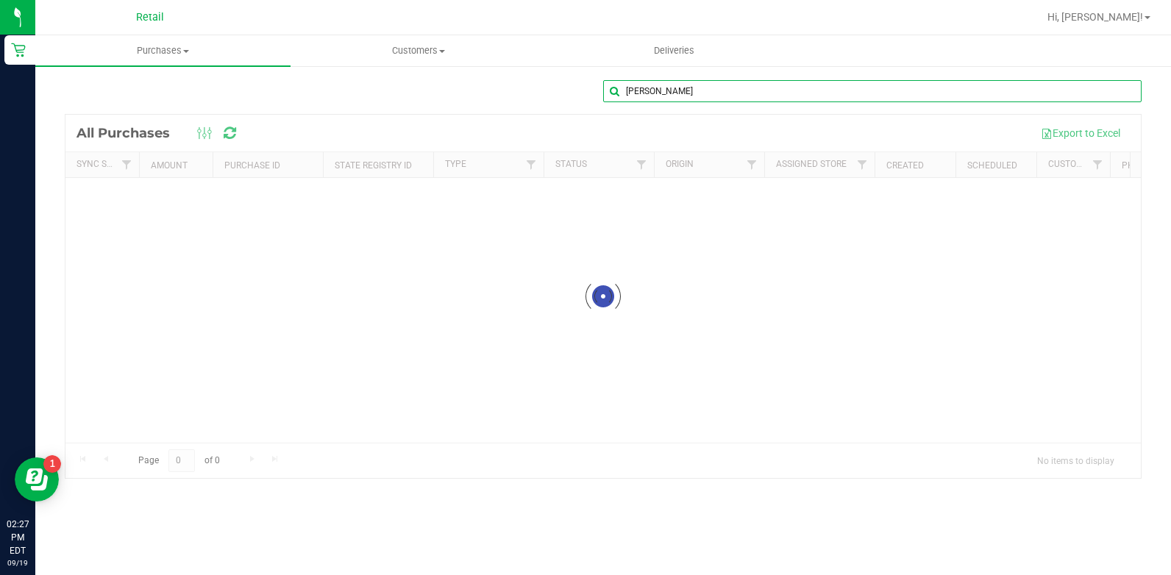 This screenshot has height=575, width=1171. I want to click on p: 09/19, so click(18, 563).